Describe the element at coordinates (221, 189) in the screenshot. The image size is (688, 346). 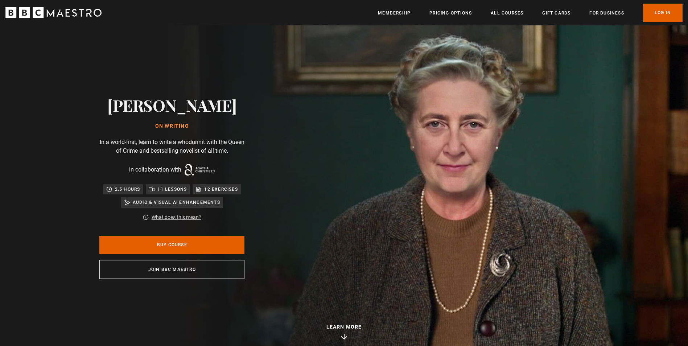
I see `p: 12 exercises` at that location.